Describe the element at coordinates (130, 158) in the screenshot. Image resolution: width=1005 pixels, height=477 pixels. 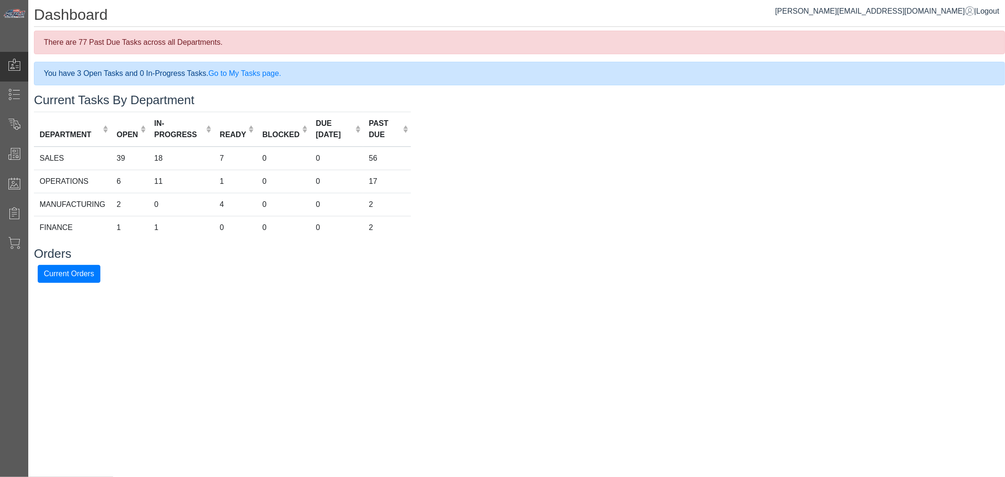
I see `td: 39` at that location.